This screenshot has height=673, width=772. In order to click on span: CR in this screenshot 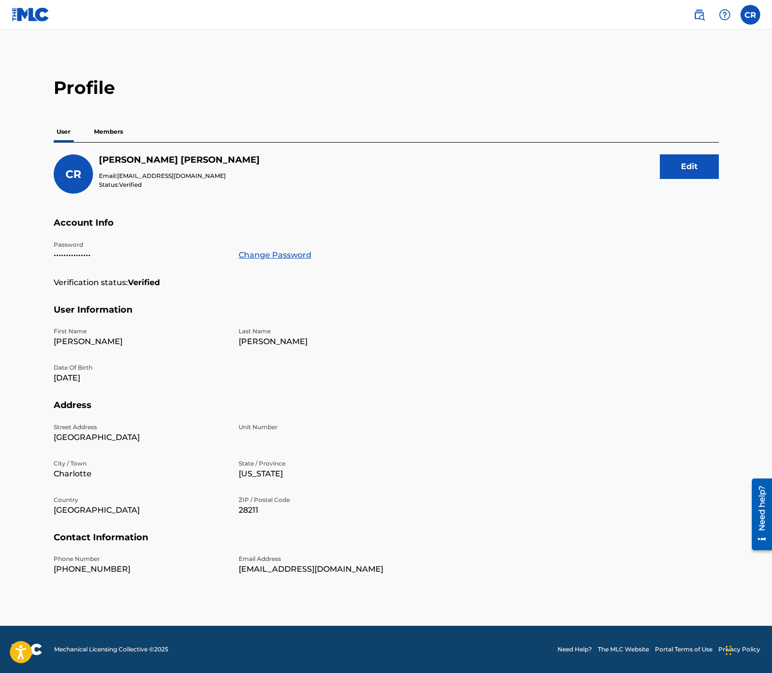, I will do `click(73, 174)`.